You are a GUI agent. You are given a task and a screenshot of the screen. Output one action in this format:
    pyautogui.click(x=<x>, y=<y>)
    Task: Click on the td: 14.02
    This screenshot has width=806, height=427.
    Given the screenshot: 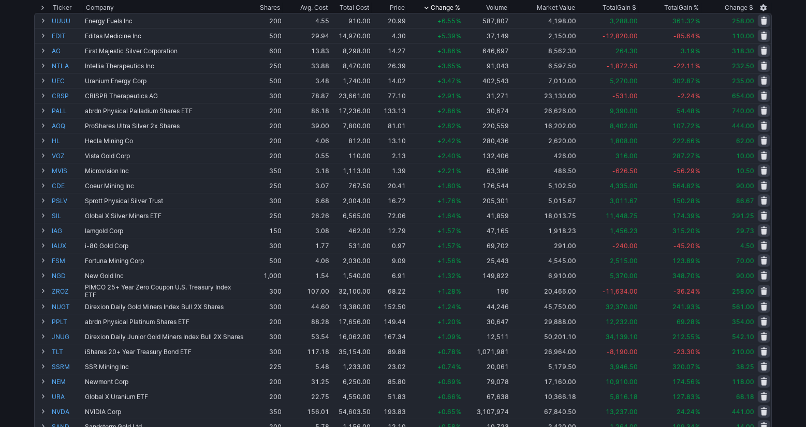 What is the action you would take?
    pyautogui.click(x=389, y=80)
    